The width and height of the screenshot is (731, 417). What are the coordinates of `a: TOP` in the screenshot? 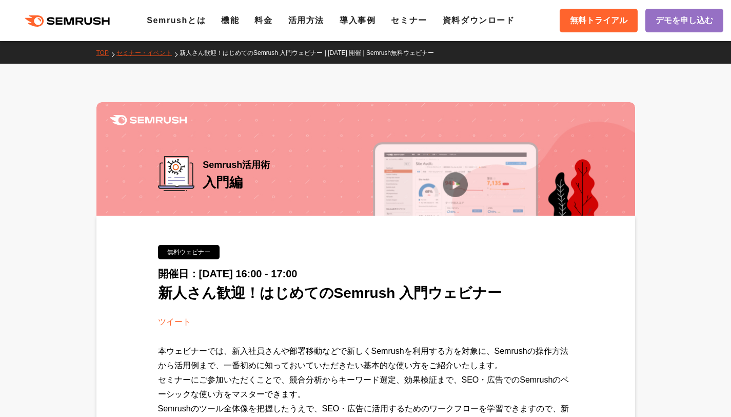 It's located at (106, 53).